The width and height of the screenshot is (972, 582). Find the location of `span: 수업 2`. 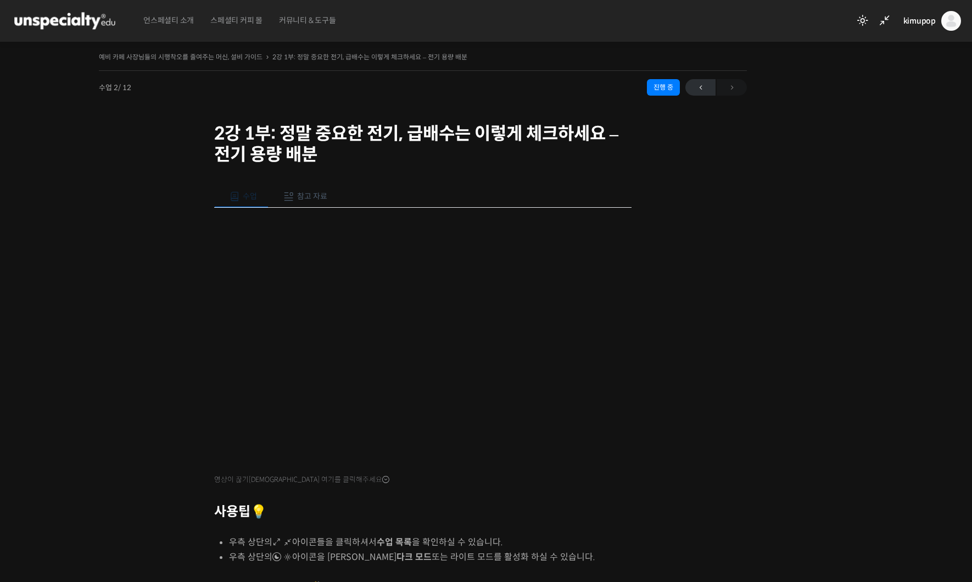

span: 수업 2 is located at coordinates (115, 87).